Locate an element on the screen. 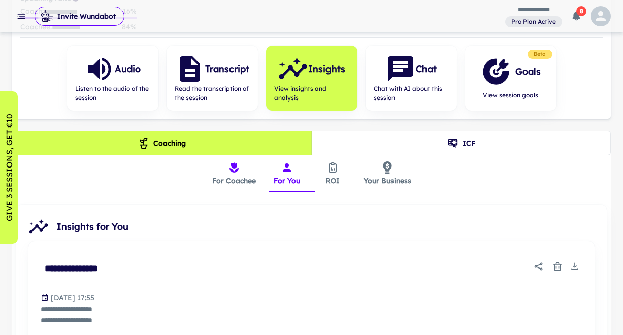 The image size is (623, 335). div: insights tabs is located at coordinates (312, 174).